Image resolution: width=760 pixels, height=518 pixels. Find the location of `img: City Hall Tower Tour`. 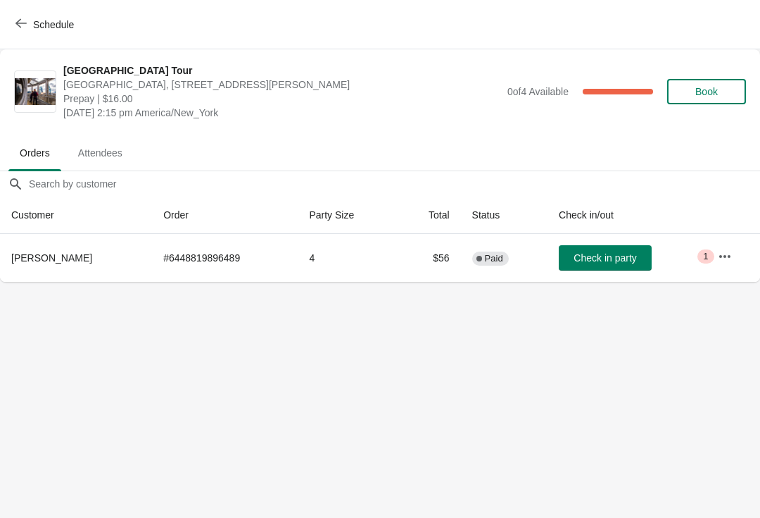

img: City Hall Tower Tour is located at coordinates (35, 92).